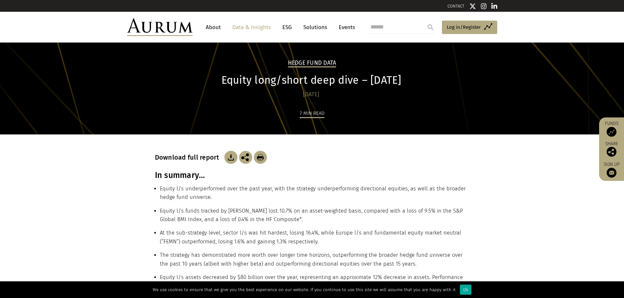  I want to click on div: Share, so click(611, 149).